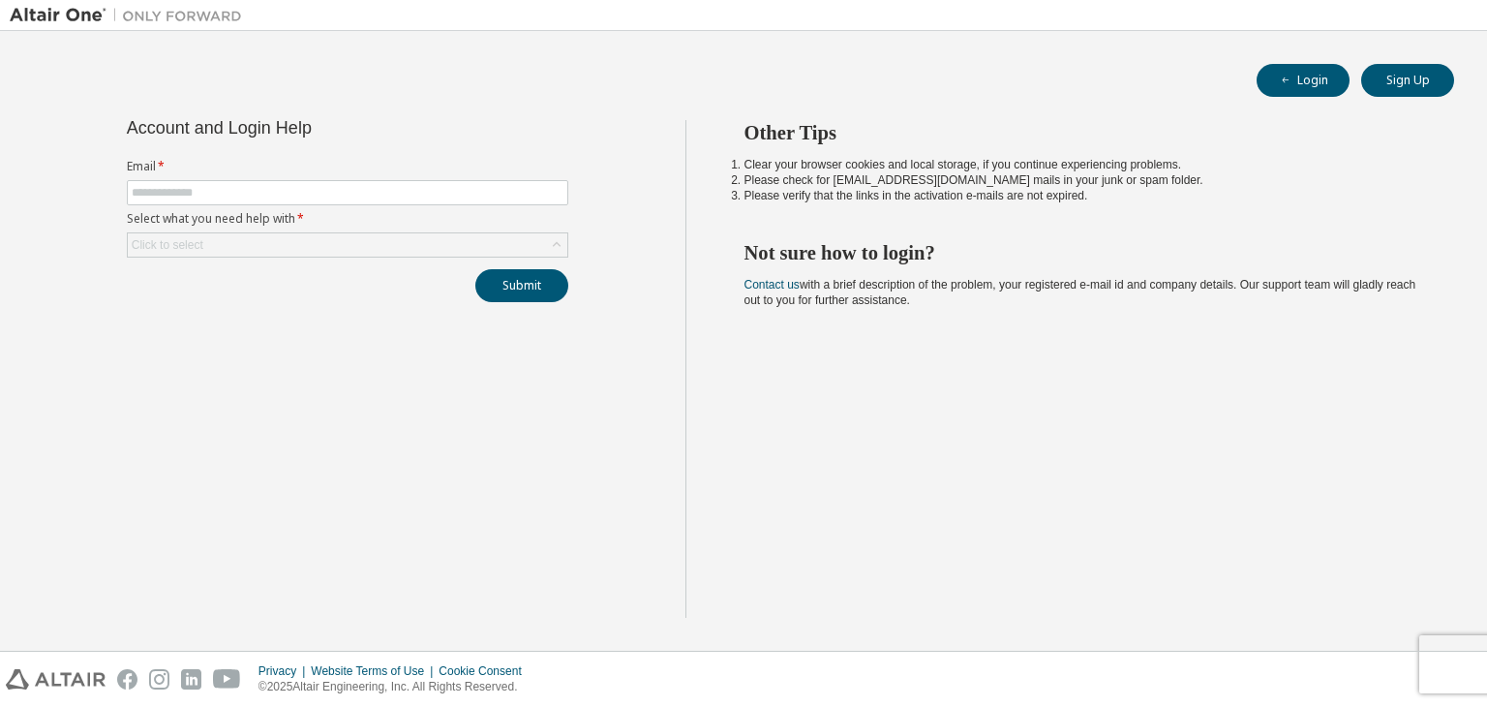 This screenshot has height=707, width=1487. What do you see at coordinates (772, 285) in the screenshot?
I see `a: Contact us` at bounding box center [772, 285].